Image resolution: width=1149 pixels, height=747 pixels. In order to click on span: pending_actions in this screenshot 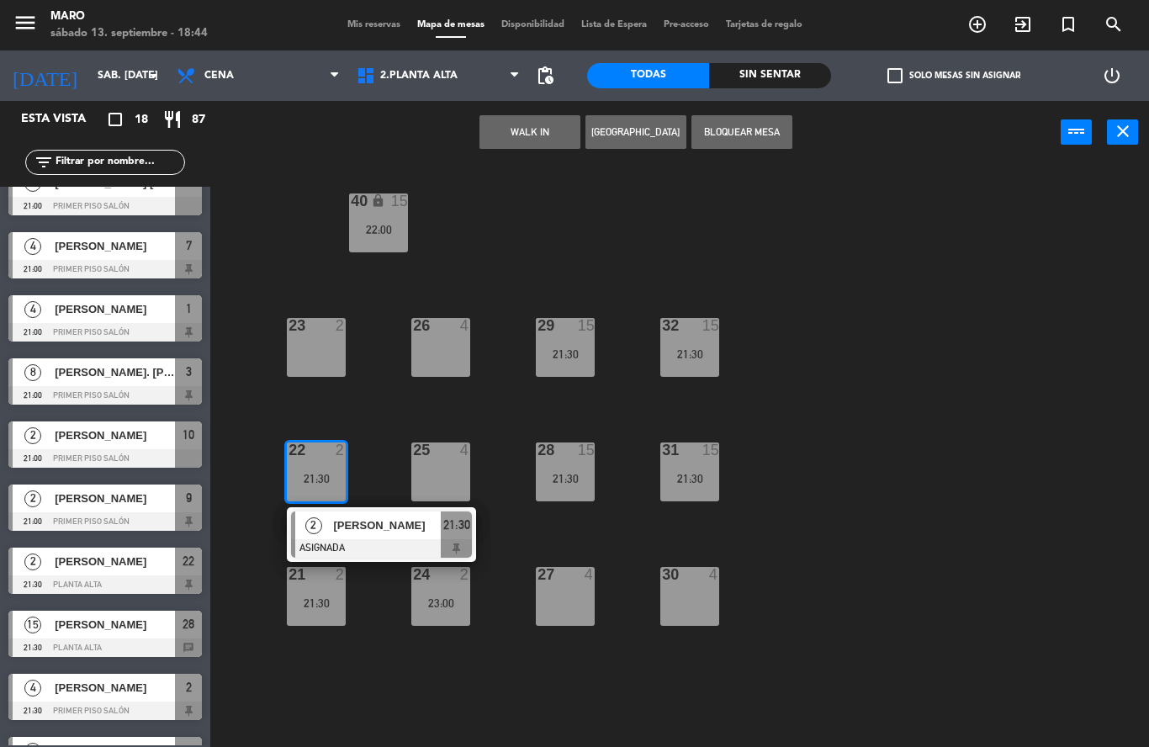, I will do `click(545, 76)`.